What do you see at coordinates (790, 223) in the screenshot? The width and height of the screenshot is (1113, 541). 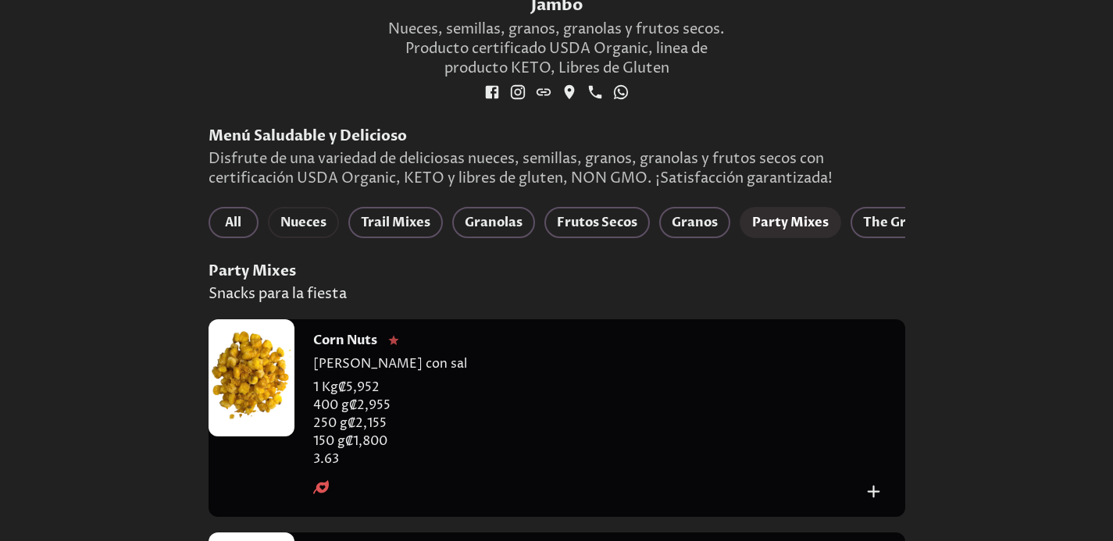 I see `span: Party Mixes` at bounding box center [790, 223].